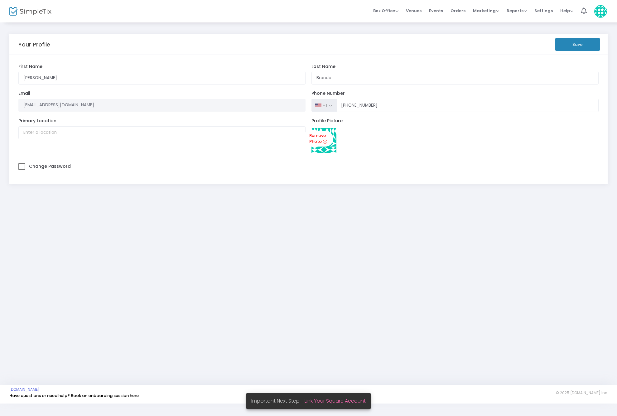  I want to click on label: Last Name, so click(455, 67).